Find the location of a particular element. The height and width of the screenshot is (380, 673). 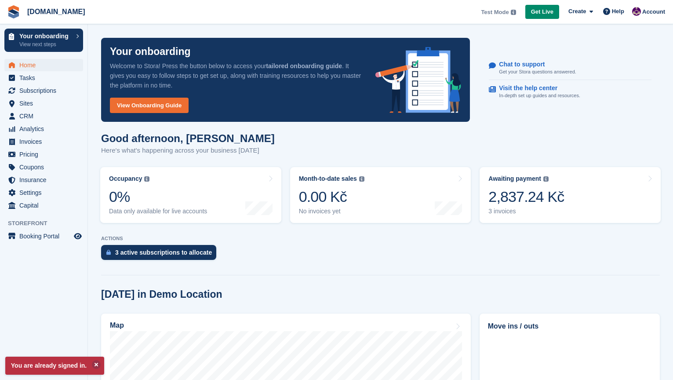

a: Visit the help center In-depth set up guides and resources. is located at coordinates (570, 92).